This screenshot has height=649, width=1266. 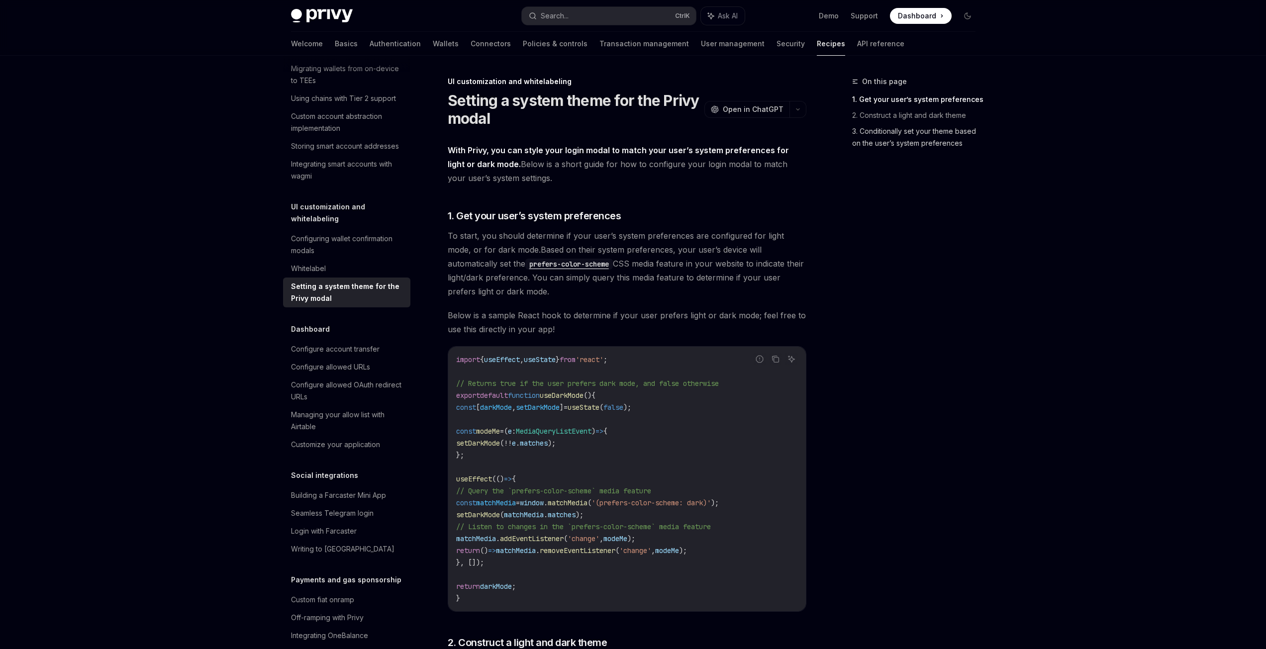 What do you see at coordinates (307, 44) in the screenshot?
I see `a: Welcome` at bounding box center [307, 44].